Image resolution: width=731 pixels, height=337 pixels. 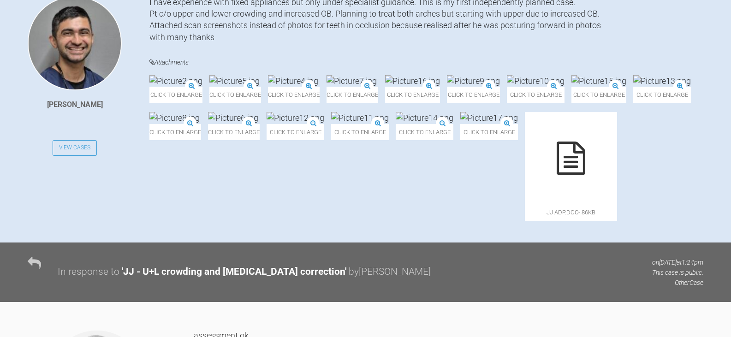 What do you see at coordinates (89, 272) in the screenshot?
I see `div: In response to` at bounding box center [89, 272].